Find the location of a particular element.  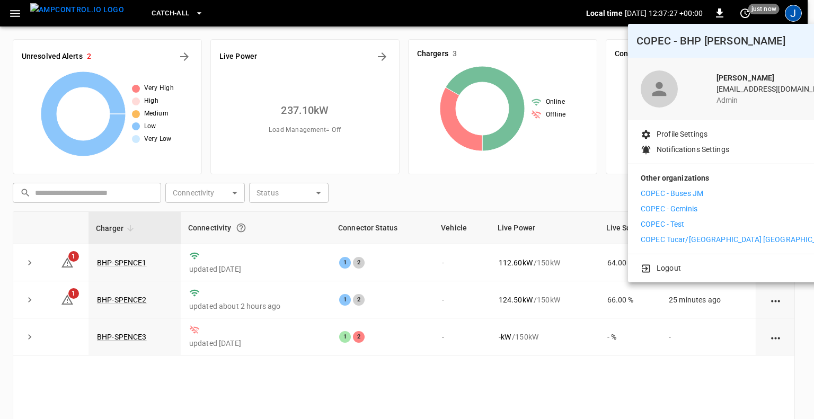

p: COPEC - Test is located at coordinates (663, 224).